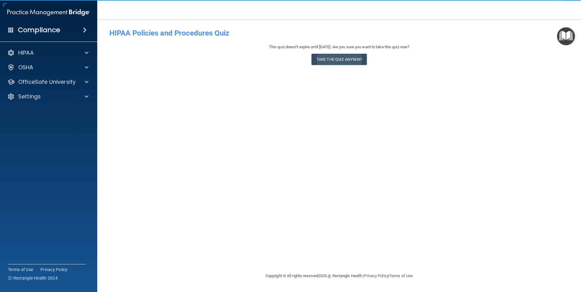 The height and width of the screenshot is (292, 581). I want to click on p: OSHA, so click(26, 67).